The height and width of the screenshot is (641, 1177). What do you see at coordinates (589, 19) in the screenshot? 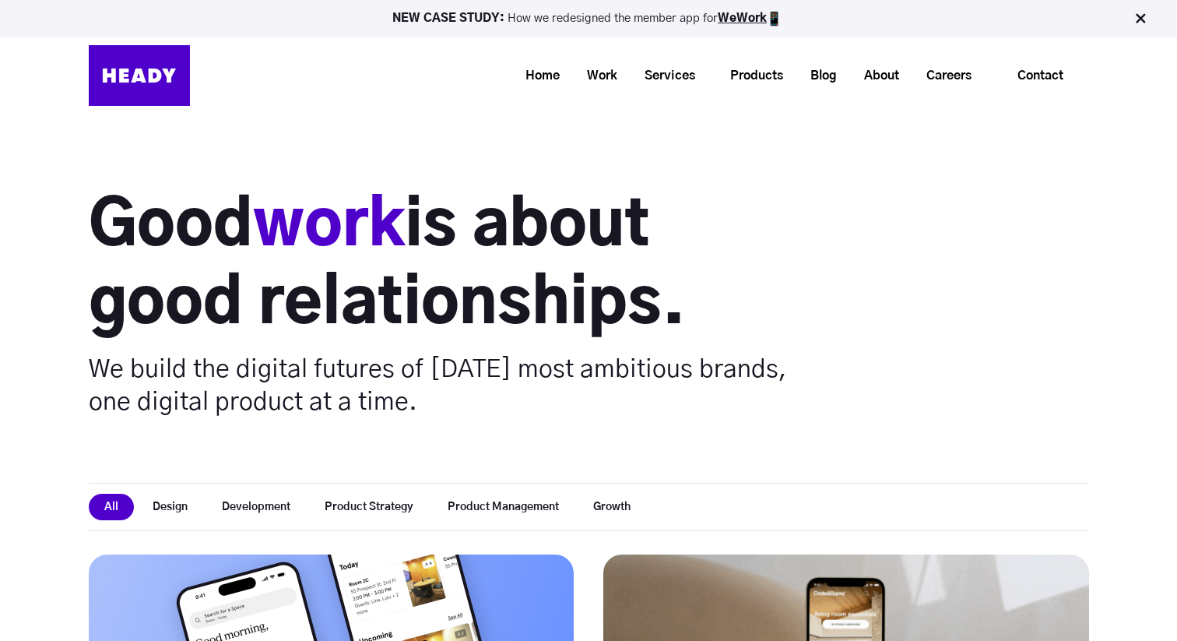
I see `p: How we redesigned the member app for` at bounding box center [589, 19].